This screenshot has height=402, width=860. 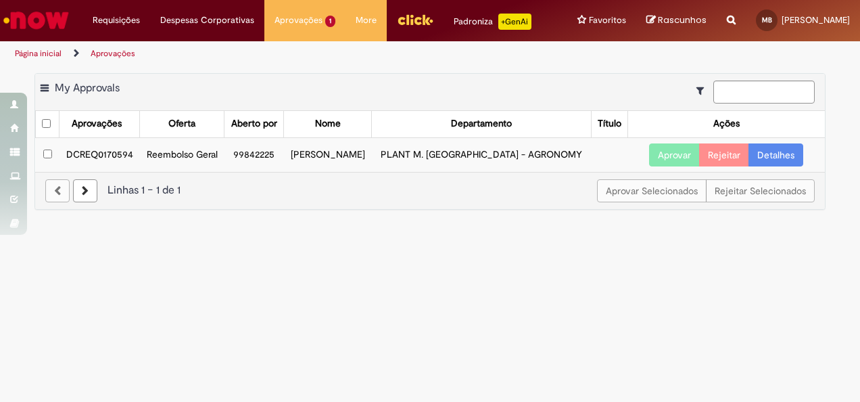 What do you see at coordinates (676, 20) in the screenshot?
I see `a: Rascunhos` at bounding box center [676, 20].